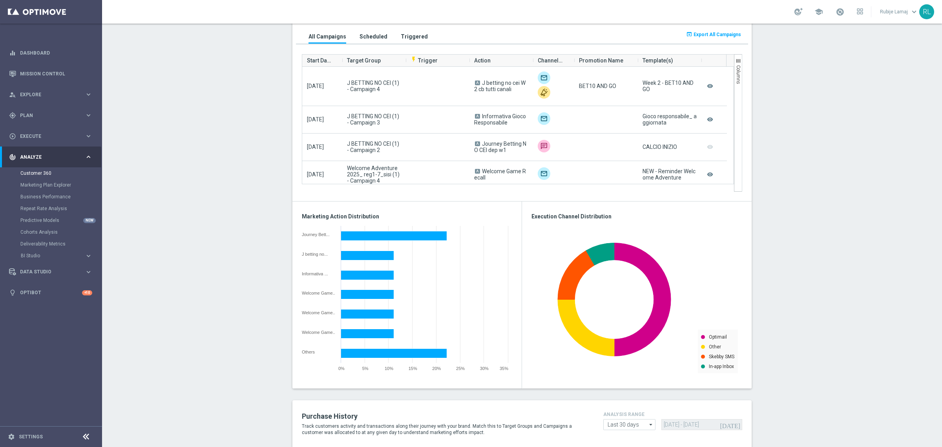 The image size is (942, 447). I want to click on button: Scheduled, so click(373, 36).